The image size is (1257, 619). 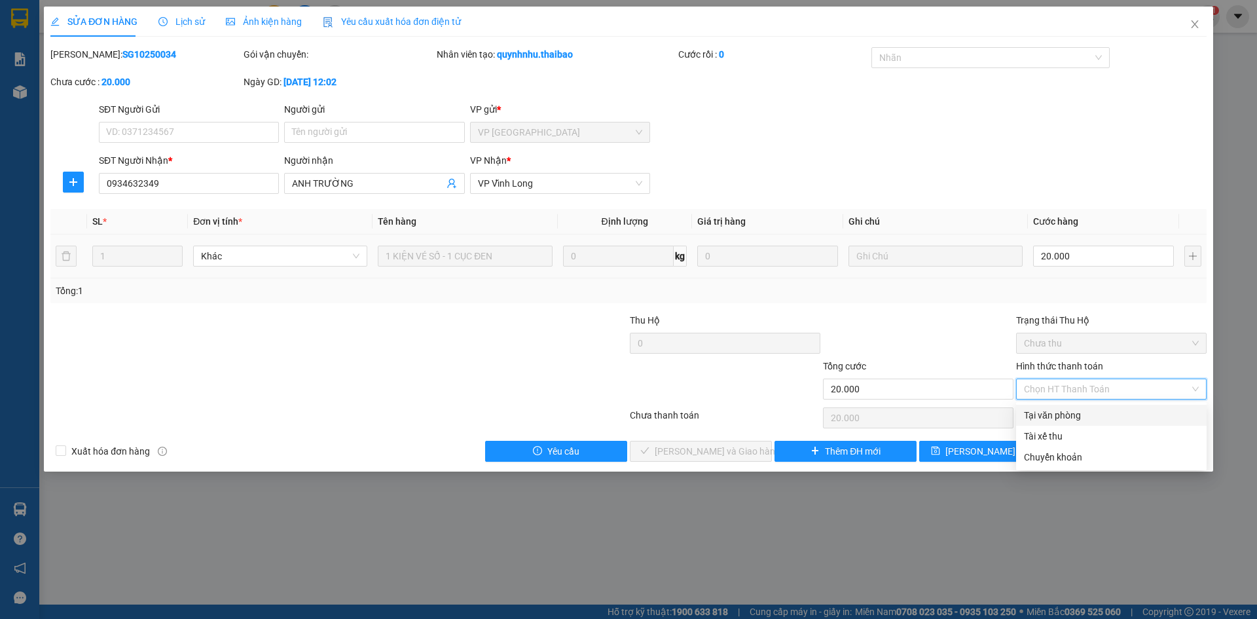 I want to click on span: Thu Hộ, so click(x=645, y=320).